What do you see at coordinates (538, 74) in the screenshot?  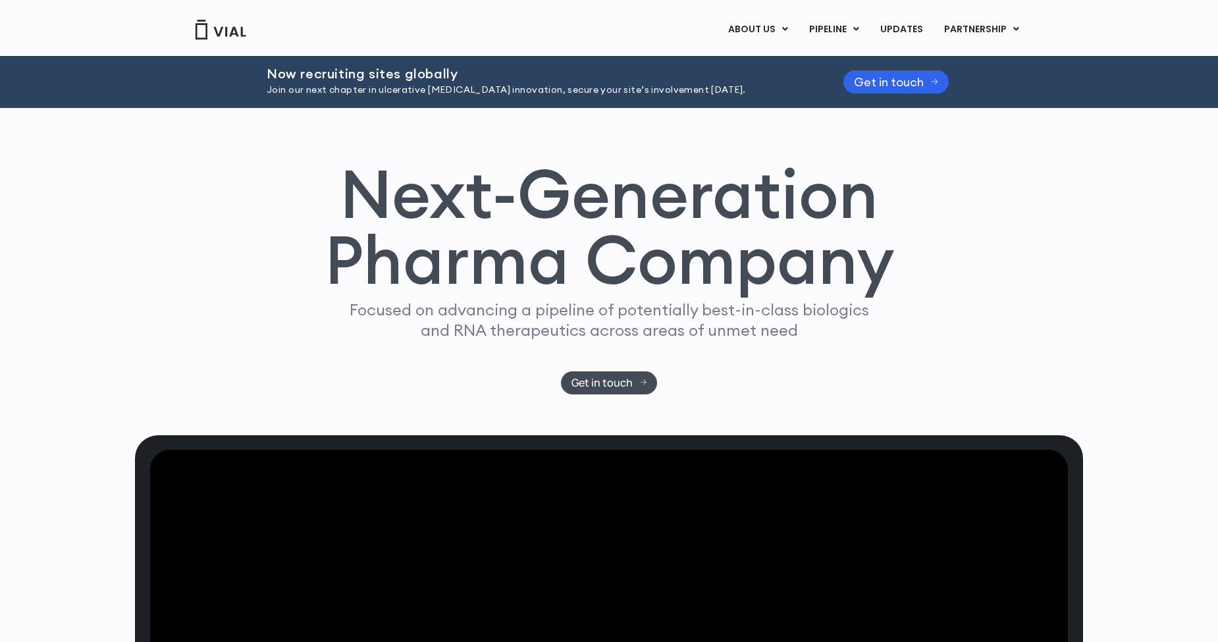 I see `h2: Now recruiting sites globally` at bounding box center [538, 74].